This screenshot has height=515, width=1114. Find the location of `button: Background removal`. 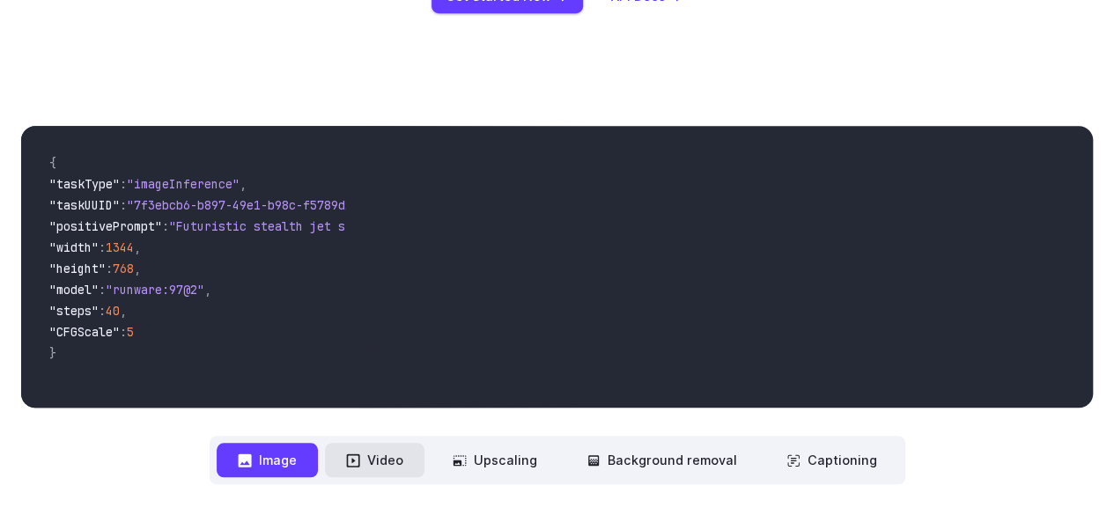

button: Background removal is located at coordinates (662, 460).